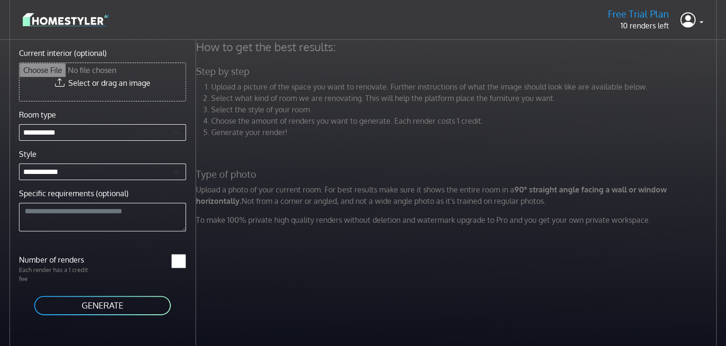  Describe the element at coordinates (28, 154) in the screenshot. I see `label: Style` at that location.